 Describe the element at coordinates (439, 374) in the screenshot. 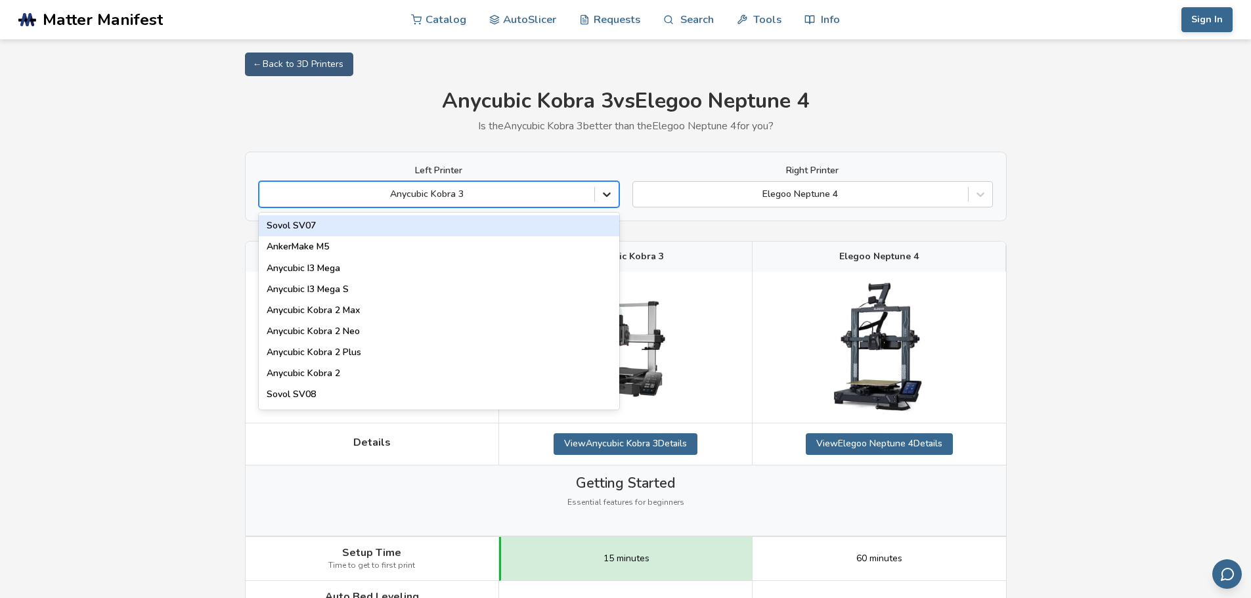

I see `div: Anycubic Kobra 2` at that location.